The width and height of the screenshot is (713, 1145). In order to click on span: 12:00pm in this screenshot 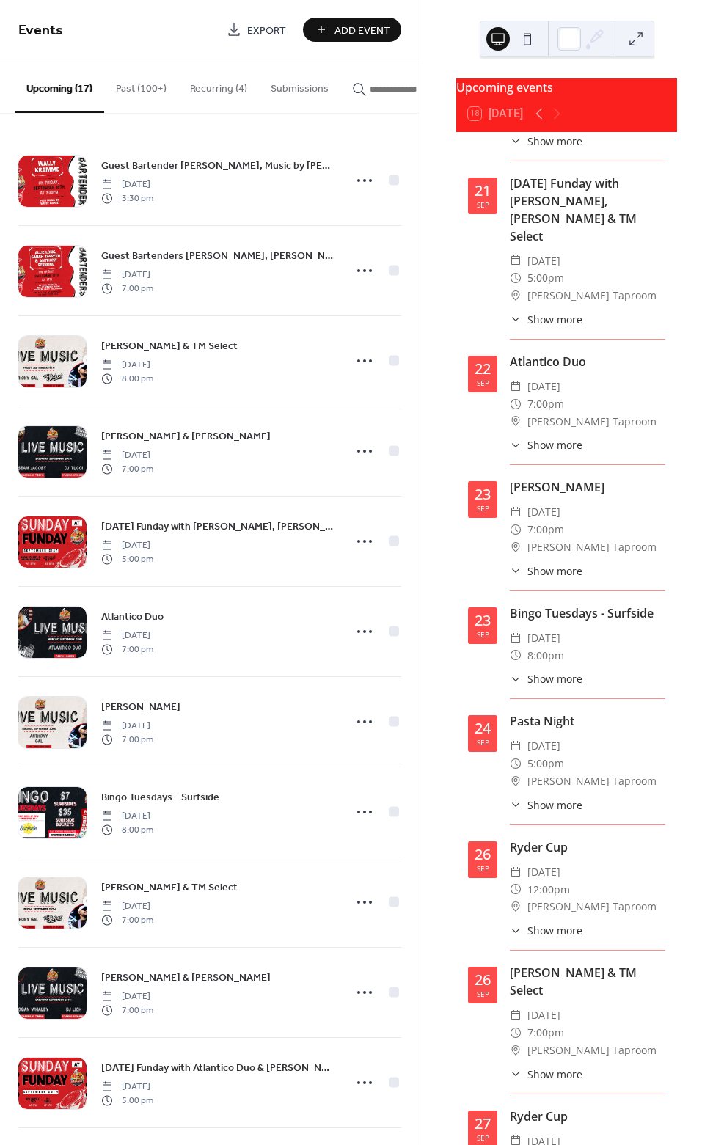, I will do `click(548, 889)`.